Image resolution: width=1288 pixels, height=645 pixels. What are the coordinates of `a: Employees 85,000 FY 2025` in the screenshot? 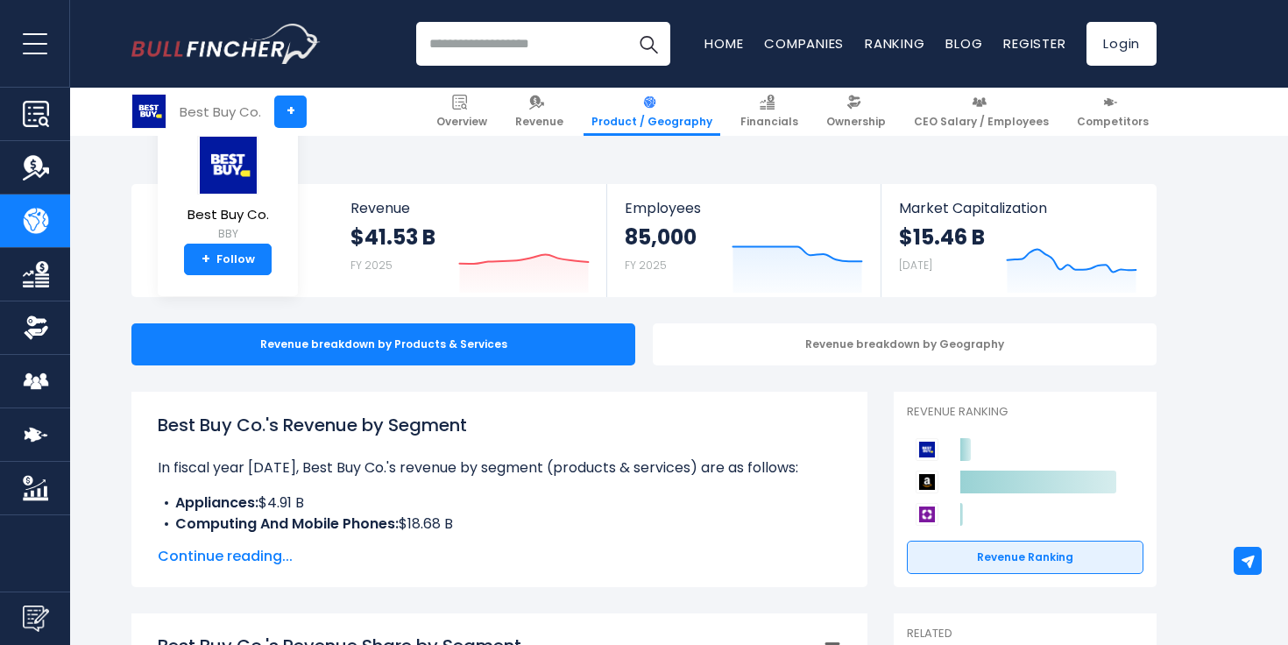 It's located at (743, 240).